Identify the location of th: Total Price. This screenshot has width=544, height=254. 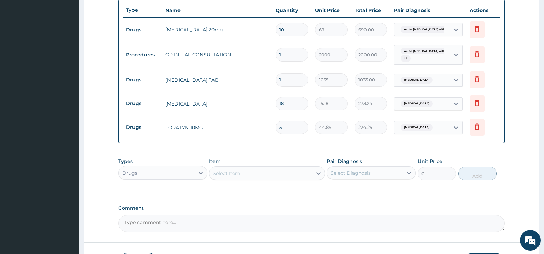
(371, 10).